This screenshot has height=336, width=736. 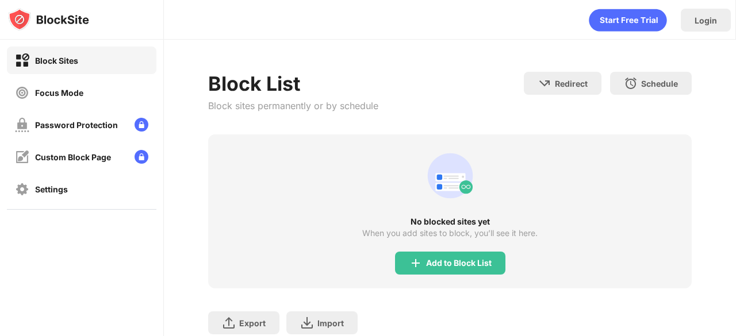 I want to click on div: Redirect, so click(x=571, y=83).